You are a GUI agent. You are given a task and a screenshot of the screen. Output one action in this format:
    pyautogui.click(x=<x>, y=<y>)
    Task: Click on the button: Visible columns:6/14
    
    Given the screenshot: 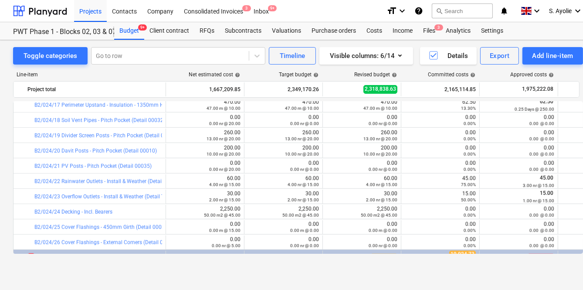 What is the action you would take?
    pyautogui.click(x=366, y=56)
    